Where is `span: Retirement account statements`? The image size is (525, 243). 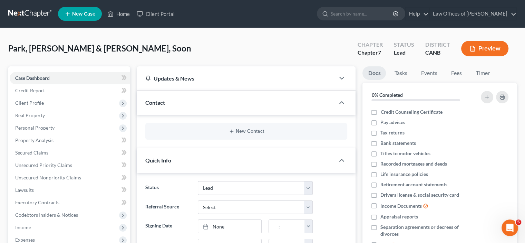
span: Retirement account statements is located at coordinates (414, 184).